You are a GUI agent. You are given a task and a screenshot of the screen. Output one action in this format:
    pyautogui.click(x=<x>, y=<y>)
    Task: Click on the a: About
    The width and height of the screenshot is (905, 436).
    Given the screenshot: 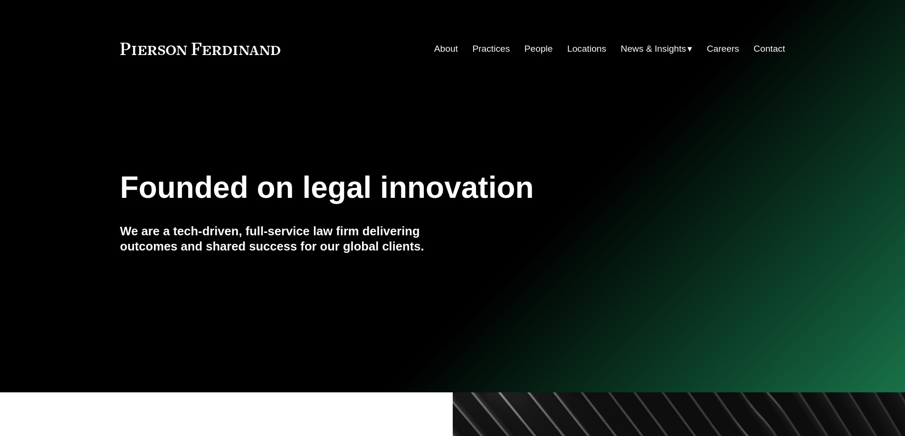 What is the action you would take?
    pyautogui.click(x=446, y=49)
    